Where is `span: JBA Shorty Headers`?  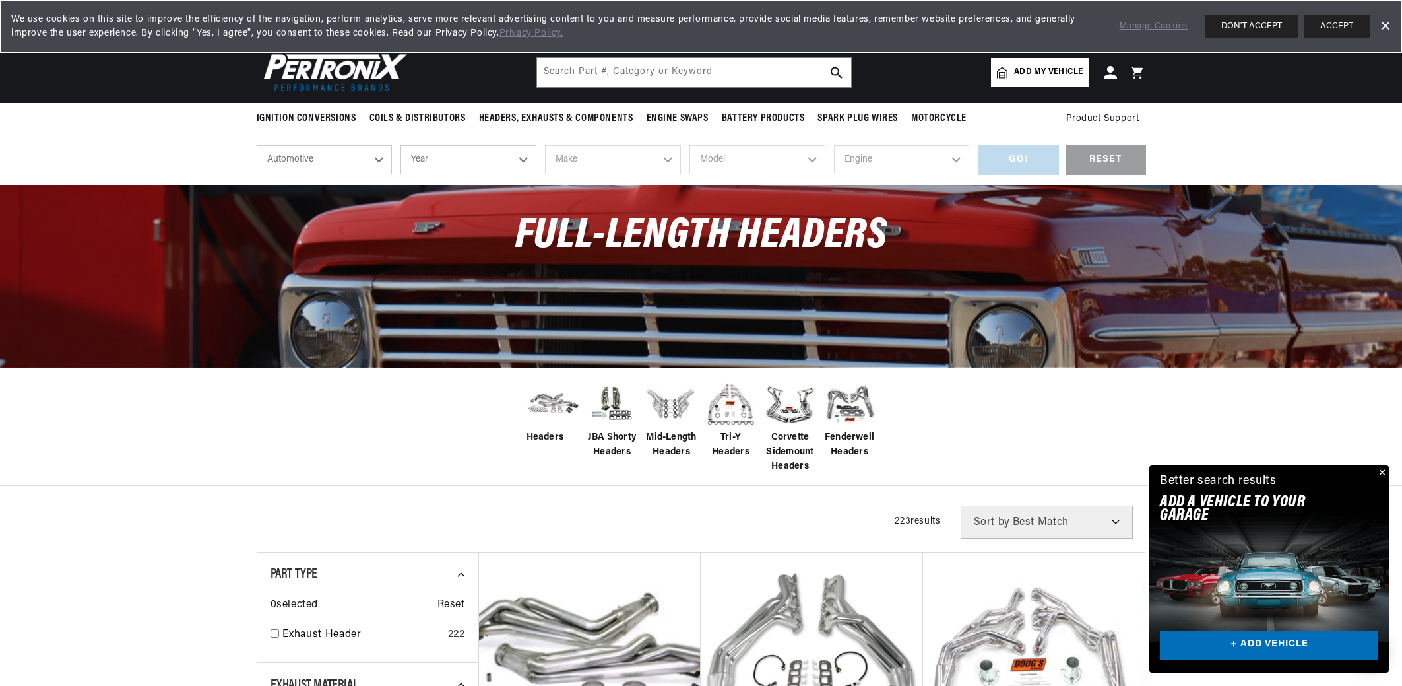 span: JBA Shorty Headers is located at coordinates (612, 445).